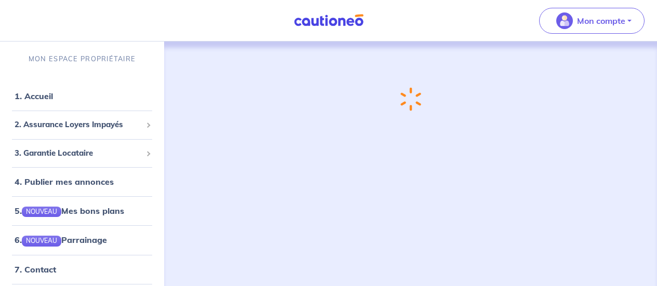  I want to click on a: 4. Publier mes annonces, so click(64, 182).